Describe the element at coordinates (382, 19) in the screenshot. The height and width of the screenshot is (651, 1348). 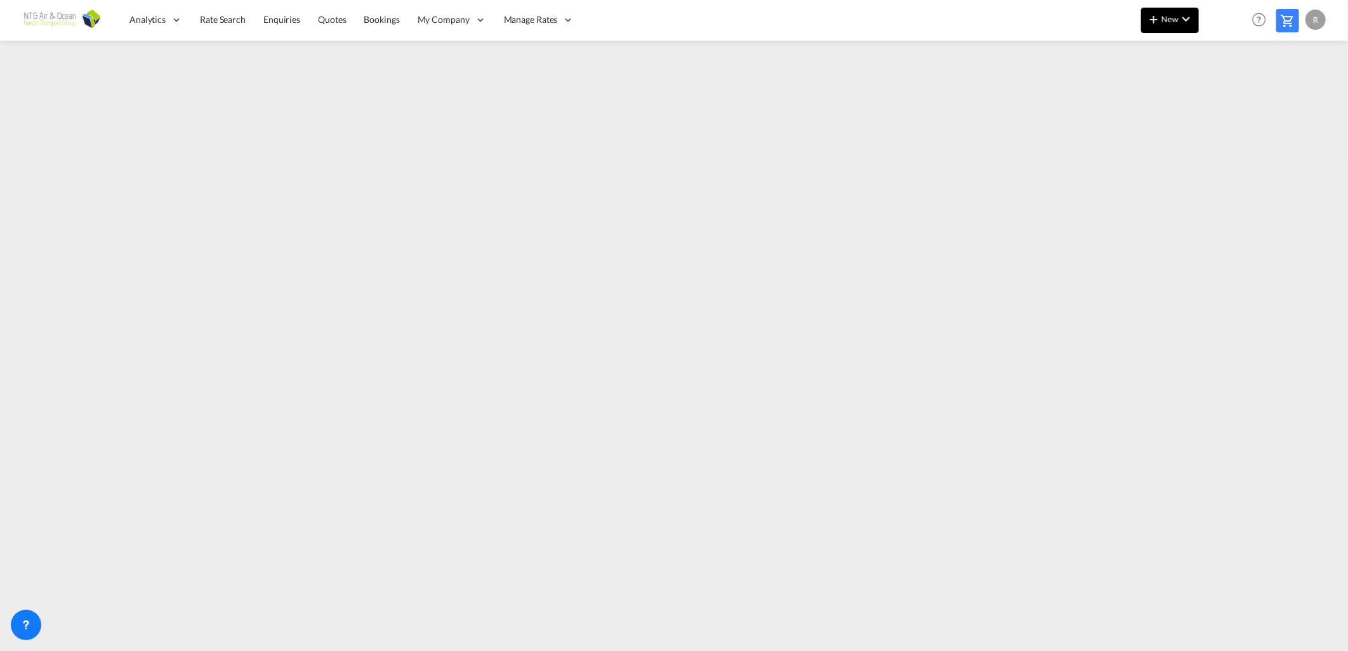
I see `span: Bookings` at that location.